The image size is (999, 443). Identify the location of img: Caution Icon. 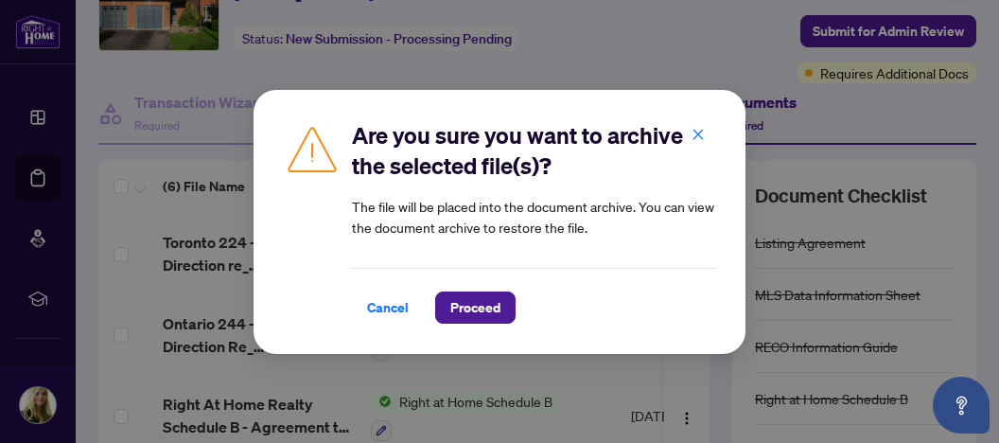
(312, 149).